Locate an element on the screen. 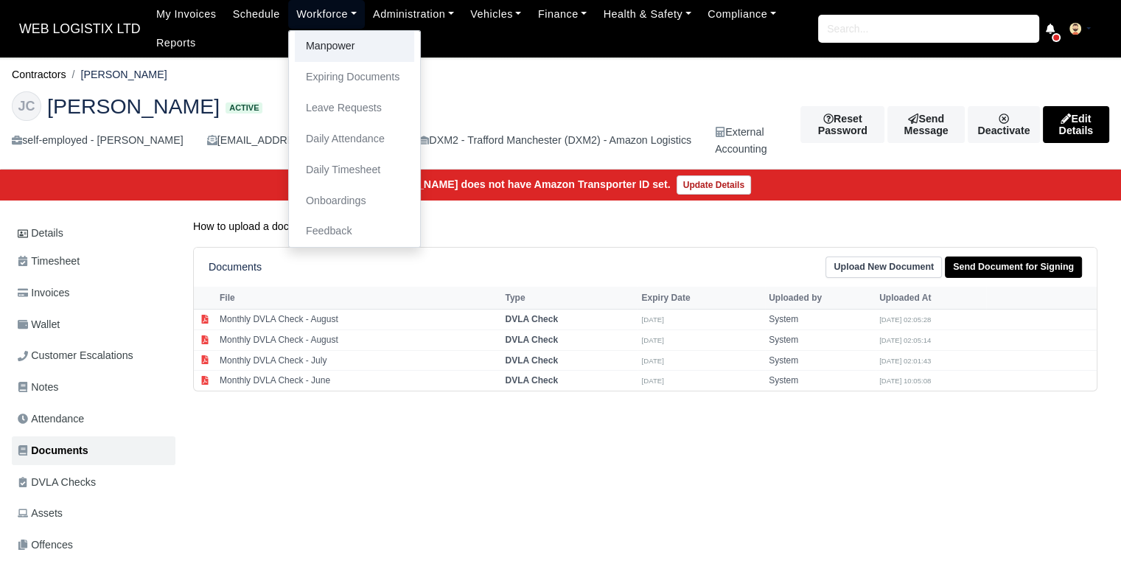 This screenshot has width=1121, height=572. a: Customer Escalations is located at coordinates (94, 355).